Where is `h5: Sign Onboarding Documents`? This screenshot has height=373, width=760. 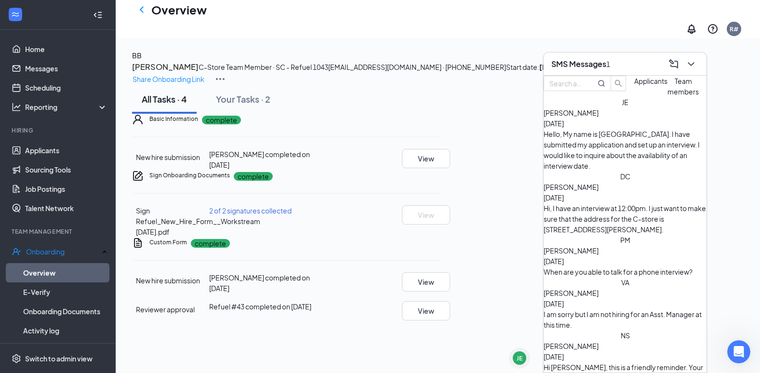 h5: Sign Onboarding Documents is located at coordinates (189, 175).